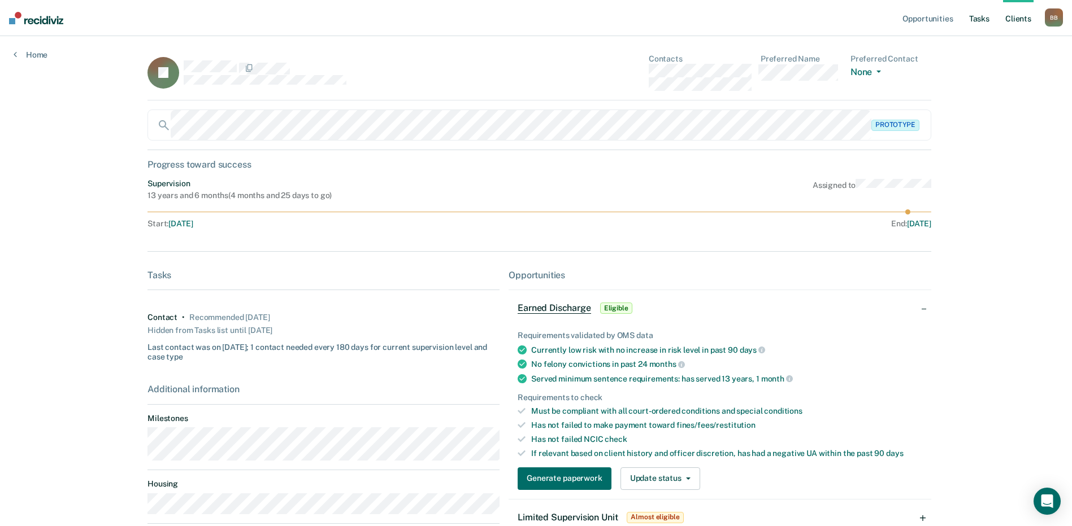 Image resolution: width=1072 pixels, height=526 pixels. I want to click on img: Recidiviz, so click(36, 18).